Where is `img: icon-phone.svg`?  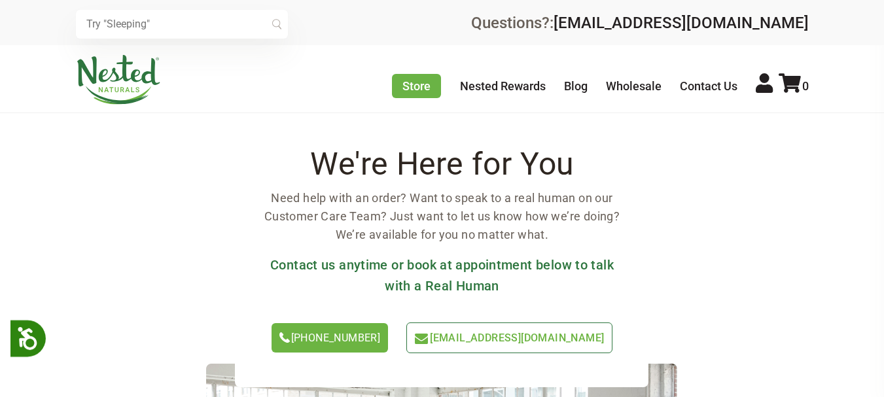 img: icon-phone.svg is located at coordinates (285, 338).